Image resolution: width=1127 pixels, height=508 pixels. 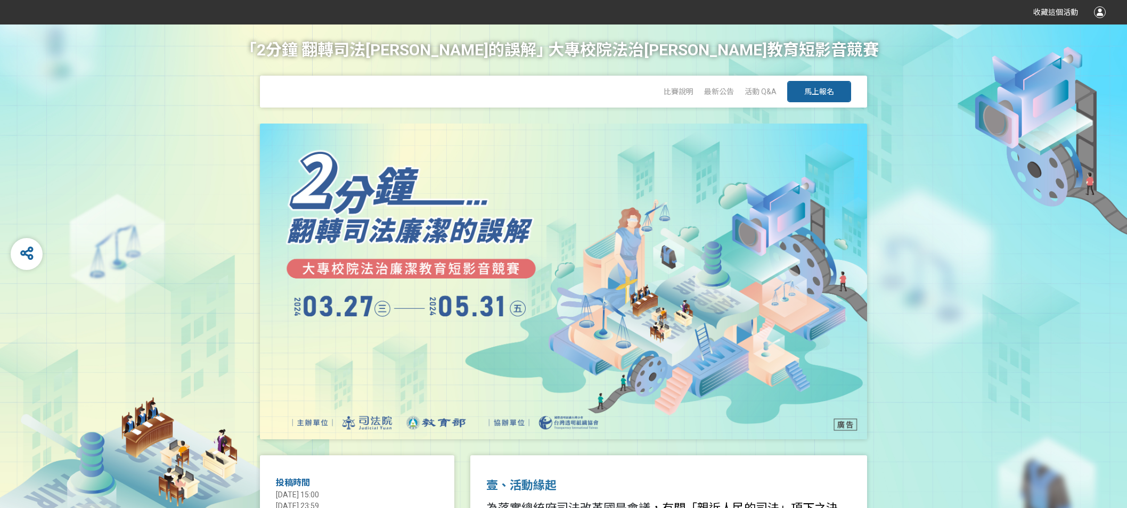 I want to click on span: 最新公告, so click(x=719, y=92).